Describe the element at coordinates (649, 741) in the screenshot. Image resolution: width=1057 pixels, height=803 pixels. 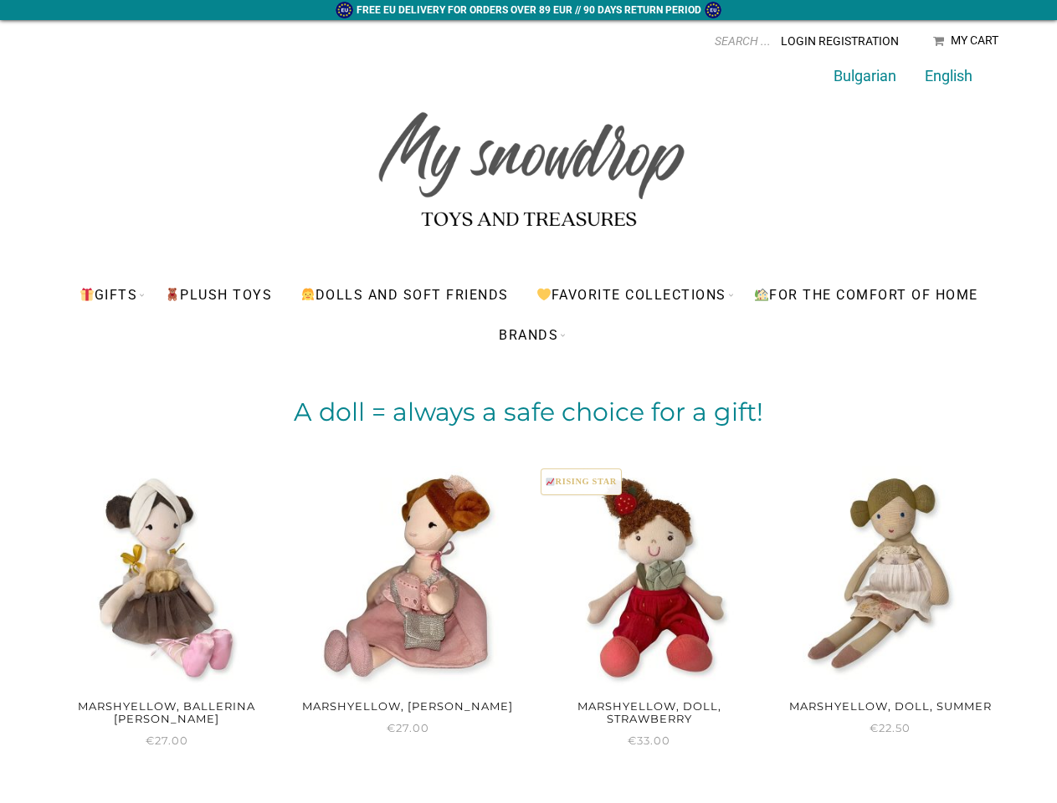
I see `span: 33.00` at that location.